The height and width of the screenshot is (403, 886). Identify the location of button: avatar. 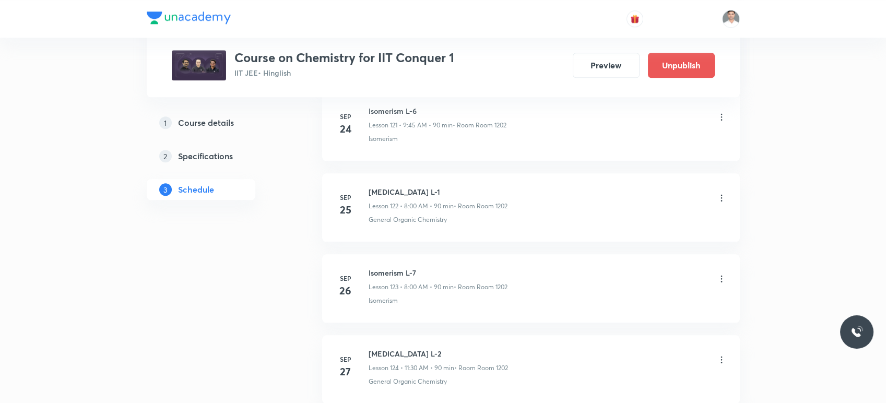
(635, 19).